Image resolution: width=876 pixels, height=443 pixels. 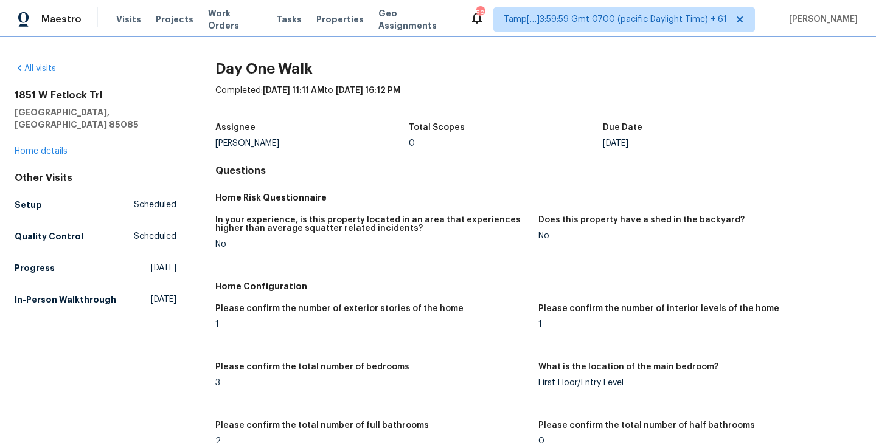 I want to click on h5: What is the location of the main bedroom?, so click(x=628, y=367).